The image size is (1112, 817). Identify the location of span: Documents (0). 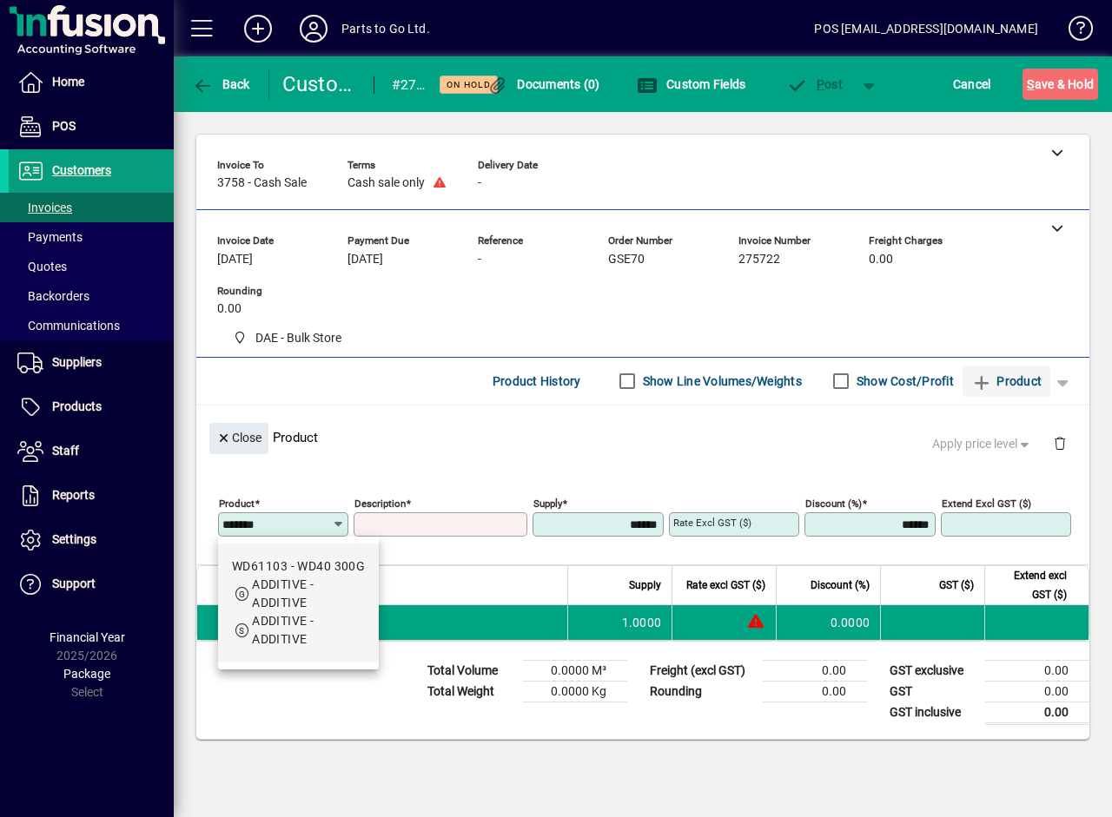
(544, 84).